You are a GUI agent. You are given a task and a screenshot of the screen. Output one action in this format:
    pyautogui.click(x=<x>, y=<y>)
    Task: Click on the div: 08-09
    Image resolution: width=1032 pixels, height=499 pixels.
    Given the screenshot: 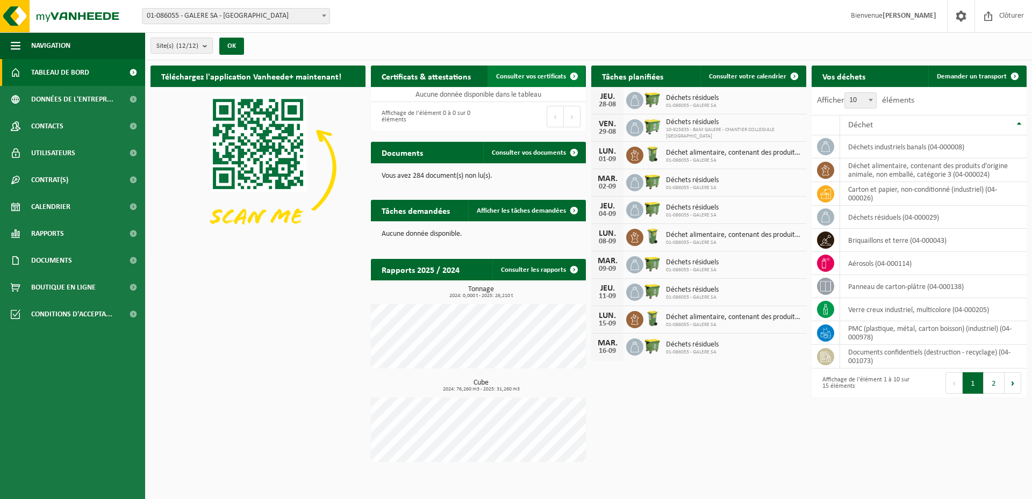 What is the action you would take?
    pyautogui.click(x=607, y=242)
    